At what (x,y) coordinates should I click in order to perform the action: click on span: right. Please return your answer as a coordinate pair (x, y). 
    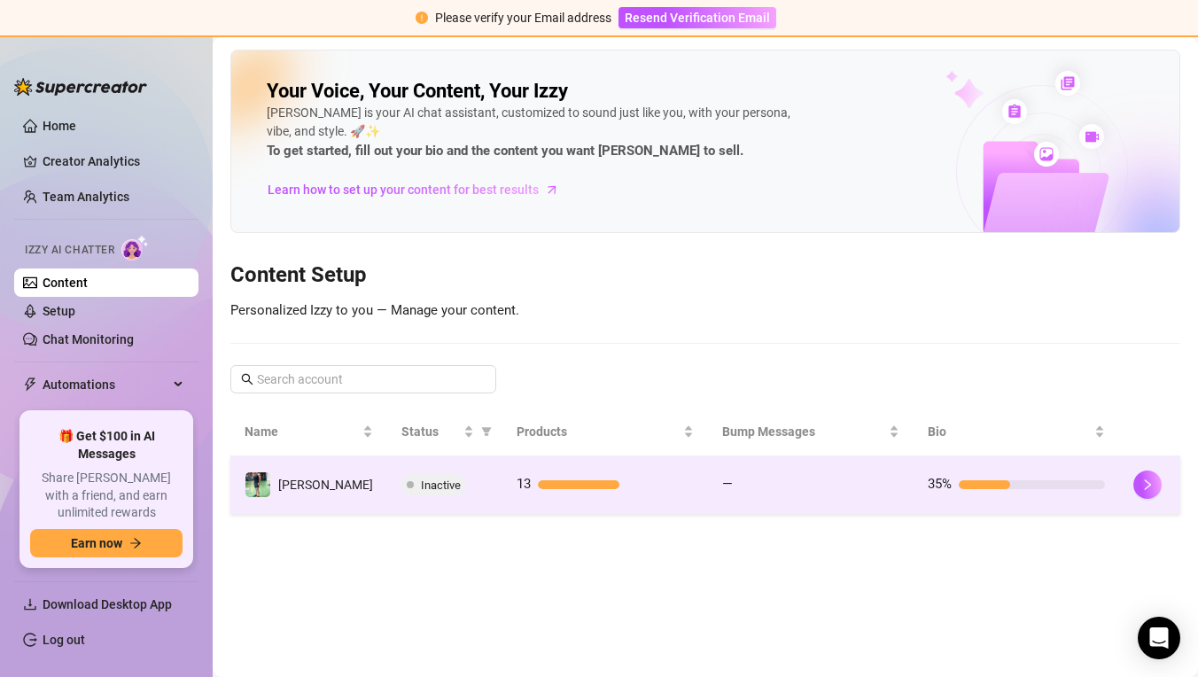
    Looking at the image, I should click on (1147, 485).